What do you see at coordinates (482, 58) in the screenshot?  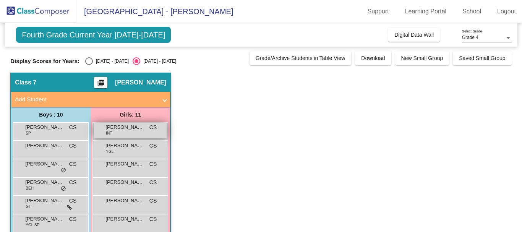 I see `button: Saved Small Group` at bounding box center [482, 58].